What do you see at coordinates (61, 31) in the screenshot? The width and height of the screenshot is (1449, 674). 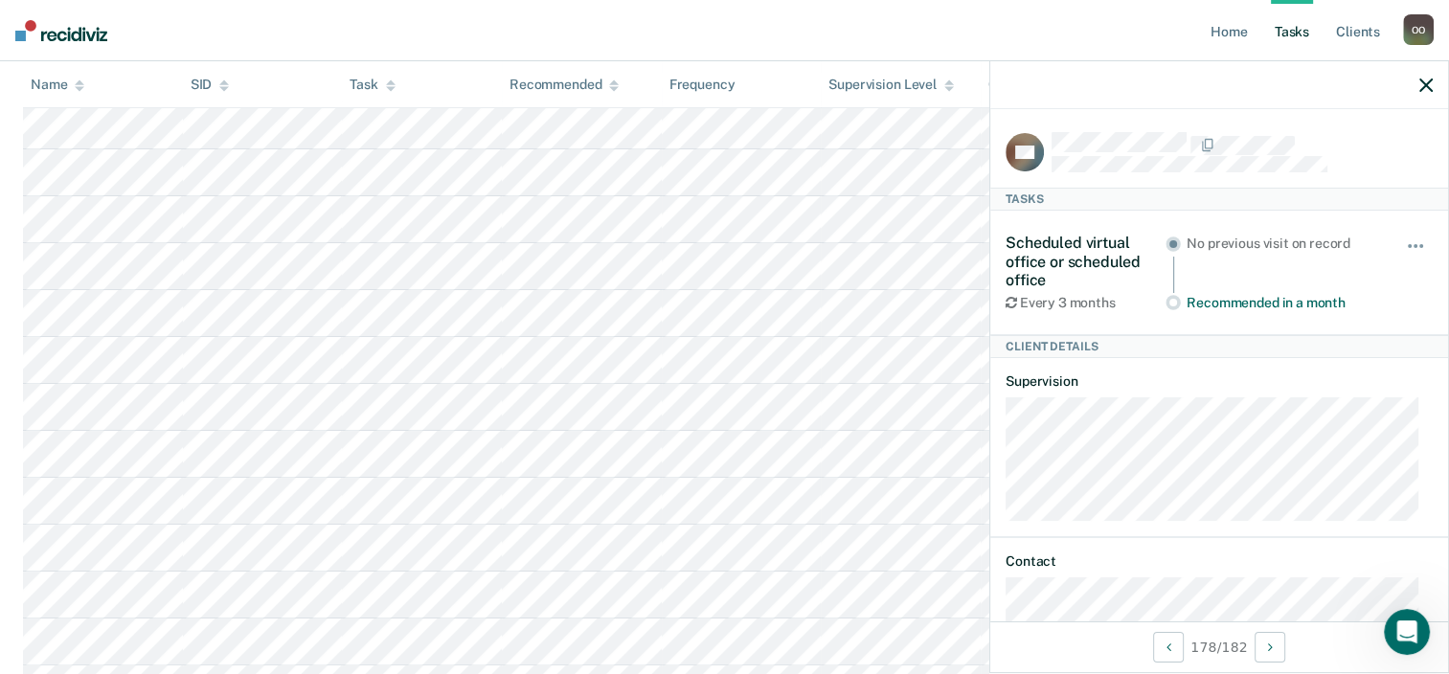 I see `img: Recidiviz` at bounding box center [61, 31].